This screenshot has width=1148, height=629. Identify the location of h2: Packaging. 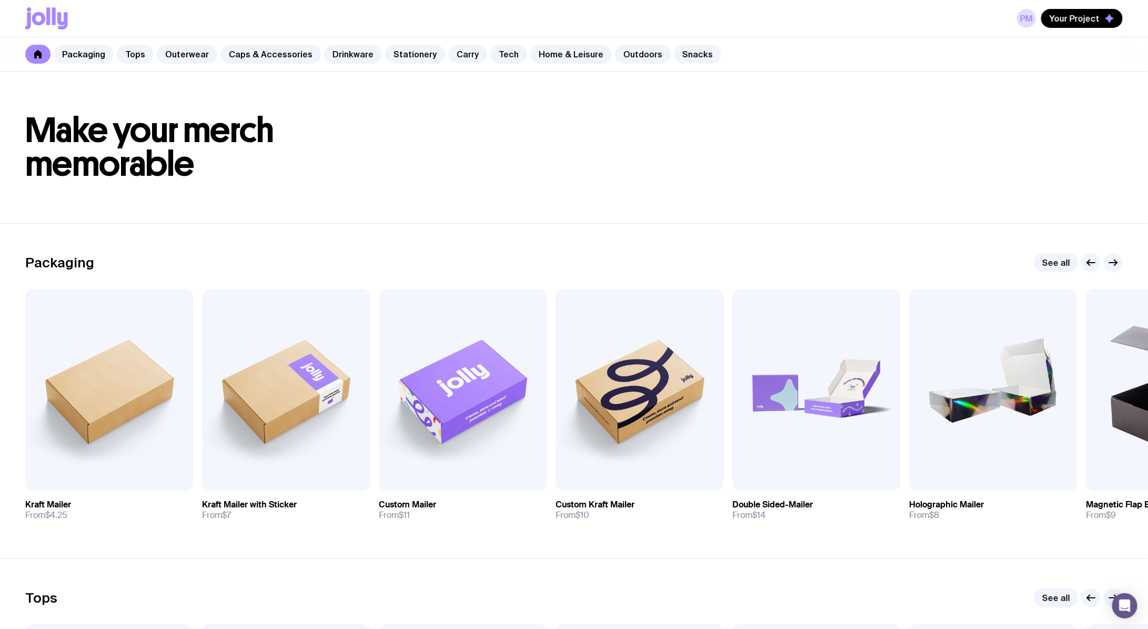
(59, 263).